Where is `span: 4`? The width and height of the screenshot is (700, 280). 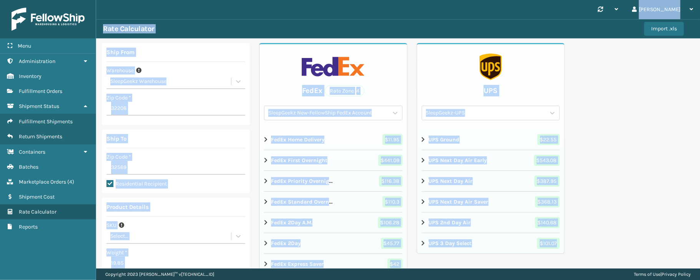
span: 4 is located at coordinates (358, 91).